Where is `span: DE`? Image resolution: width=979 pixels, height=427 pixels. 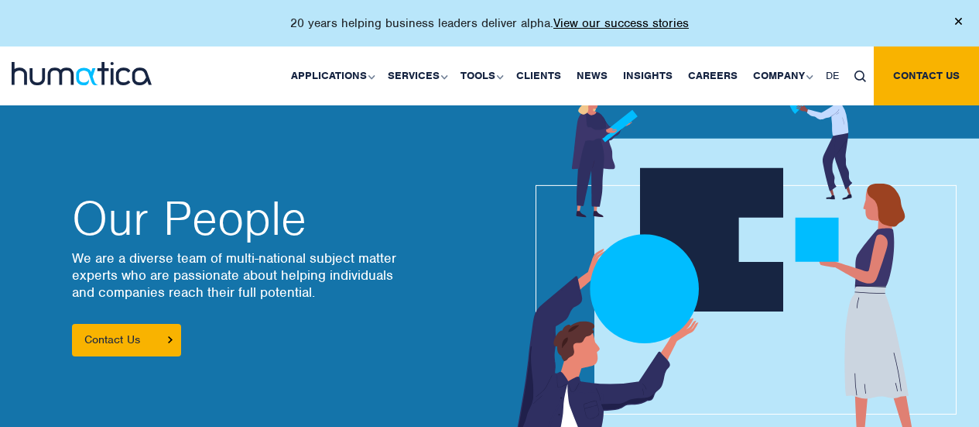 span: DE is located at coordinates (832, 75).